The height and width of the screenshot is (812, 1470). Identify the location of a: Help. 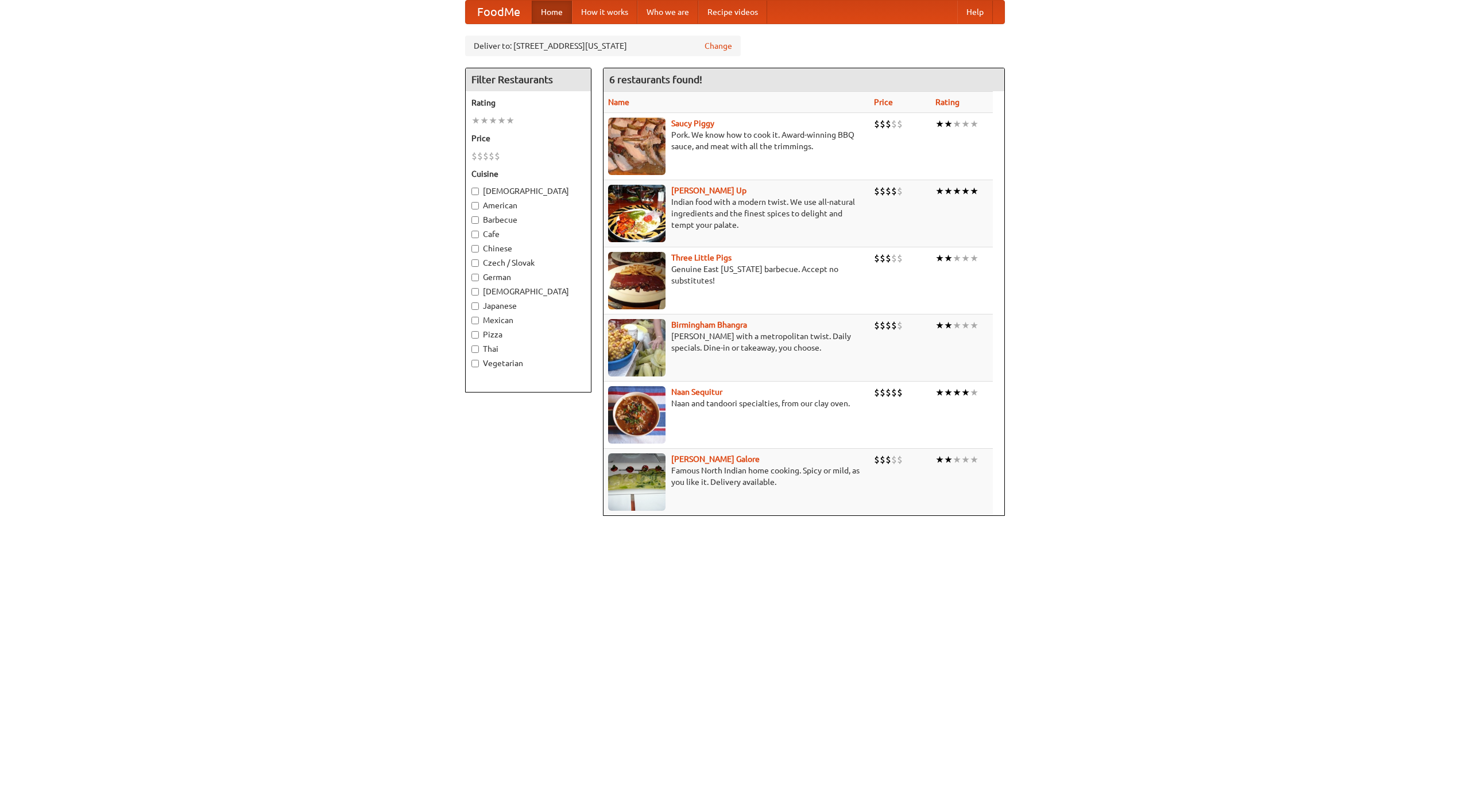
(975, 12).